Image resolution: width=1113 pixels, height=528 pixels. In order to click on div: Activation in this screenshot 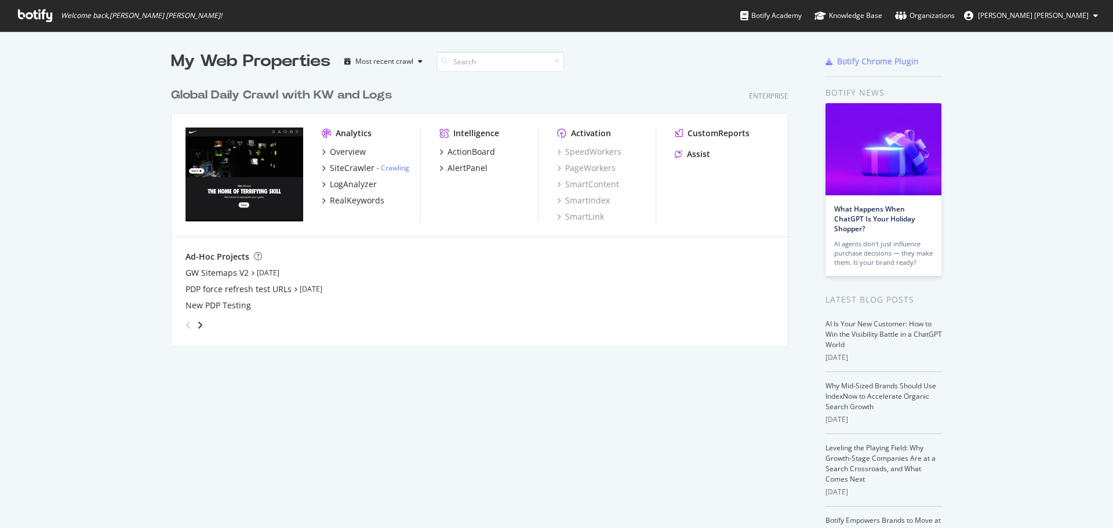, I will do `click(591, 133)`.